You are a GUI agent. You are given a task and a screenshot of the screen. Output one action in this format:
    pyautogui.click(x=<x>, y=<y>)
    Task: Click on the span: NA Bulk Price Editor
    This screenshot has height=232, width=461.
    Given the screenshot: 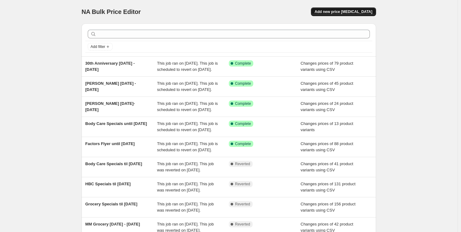 What is the action you would take?
    pyautogui.click(x=111, y=12)
    